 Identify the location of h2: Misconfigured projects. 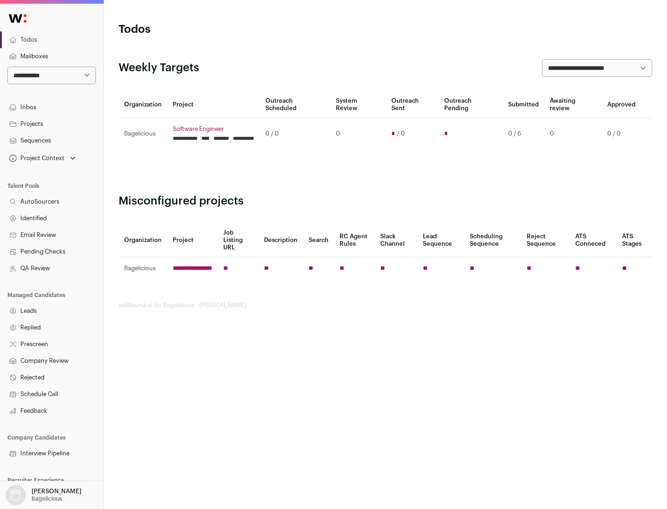
(385, 201).